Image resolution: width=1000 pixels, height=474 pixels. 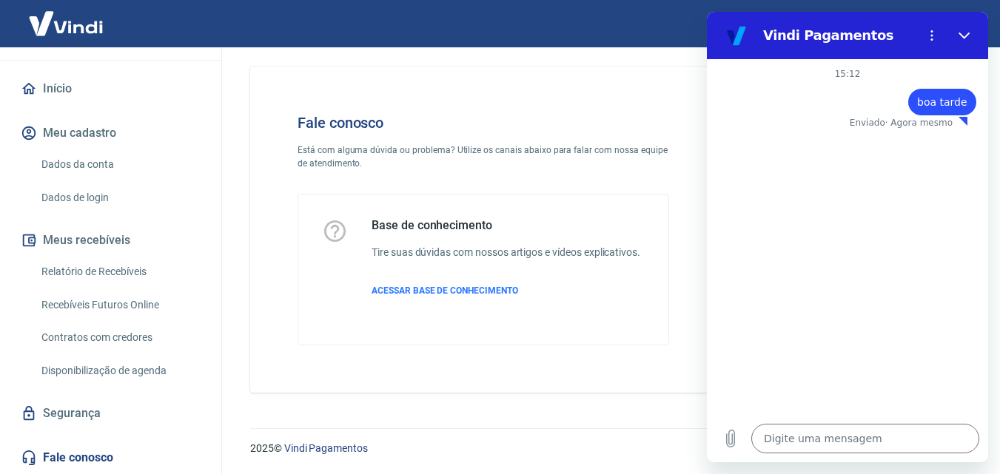 I want to click on h4: Fale conosco, so click(x=483, y=123).